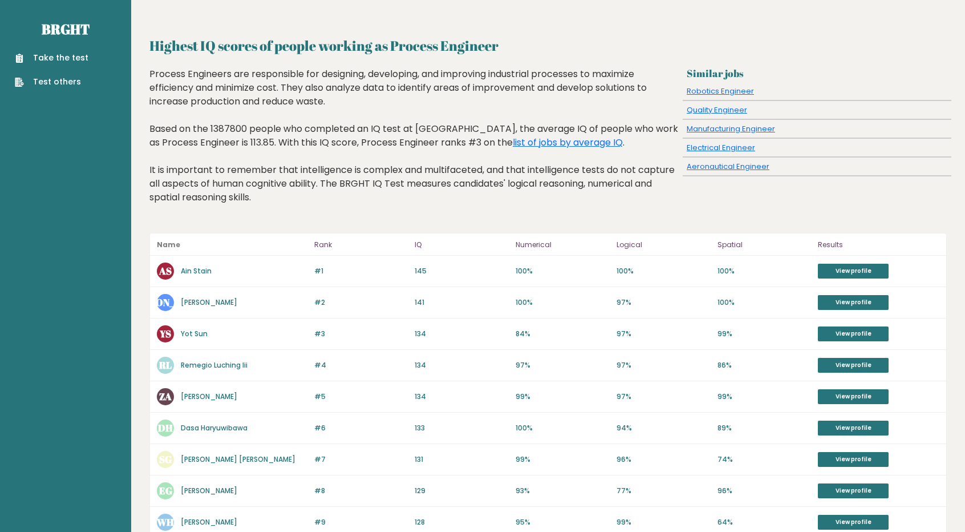 The image size is (965, 532). What do you see at coordinates (764, 522) in the screenshot?
I see `p: 64%` at bounding box center [764, 522].